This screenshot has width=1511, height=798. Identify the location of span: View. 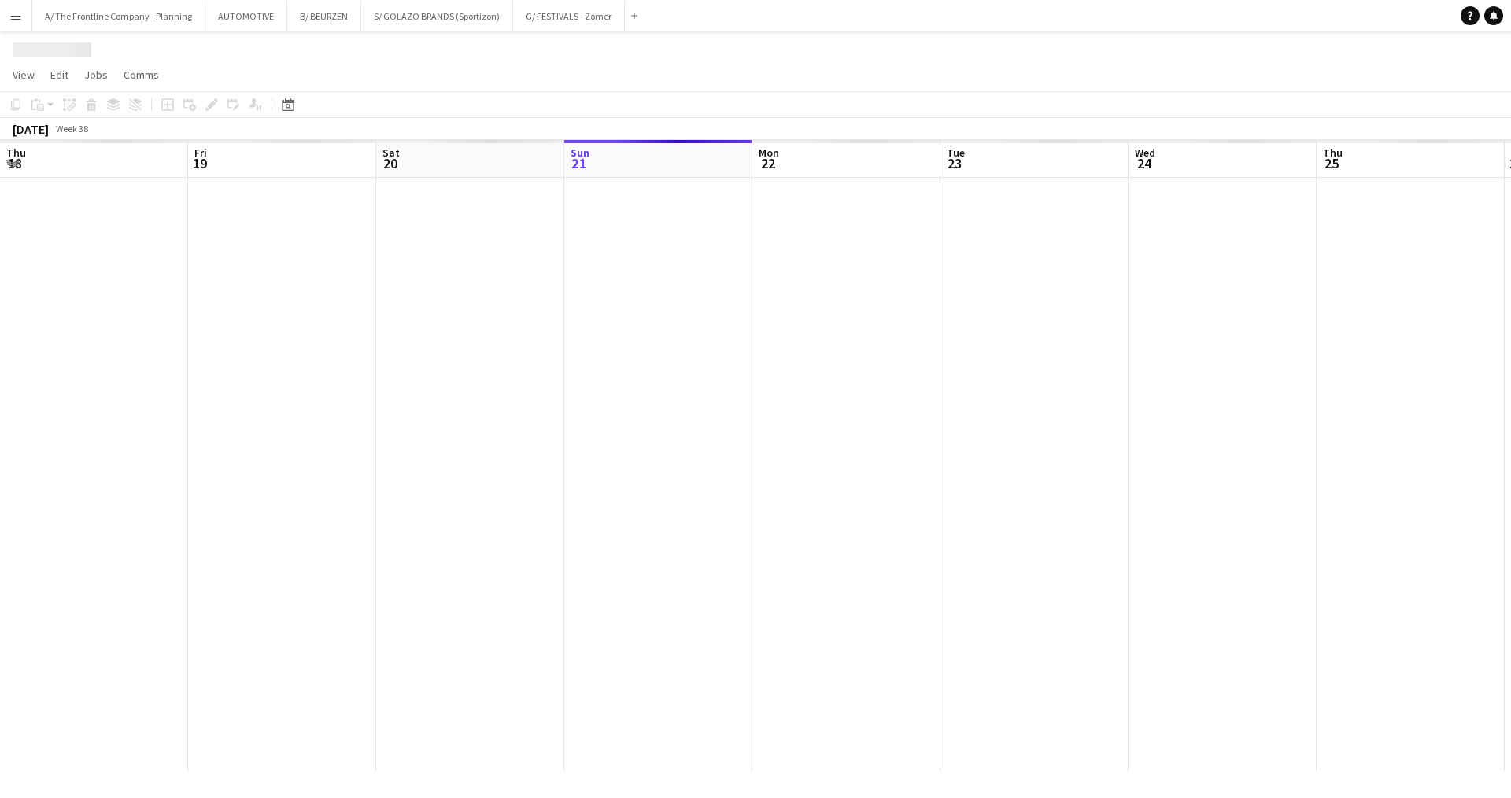
(24, 75).